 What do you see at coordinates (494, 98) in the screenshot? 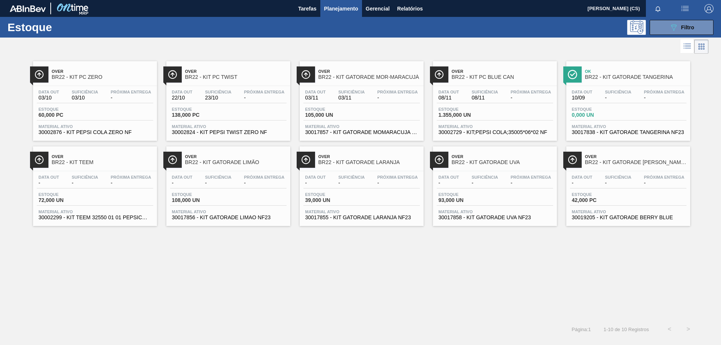
I see `a: ÍconeOverBR22 - KIT PC BLUE CANData out08/11Suficiência08/11Próxima Entrega-Estoque1.355,000 UNMa...` at bounding box center [494, 98].